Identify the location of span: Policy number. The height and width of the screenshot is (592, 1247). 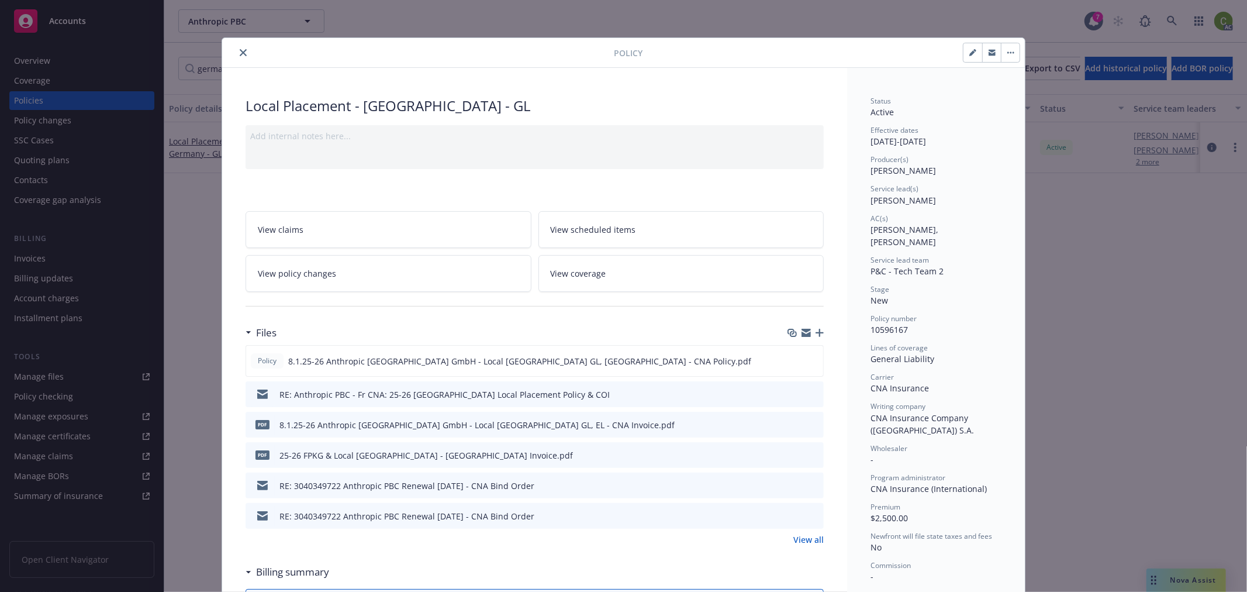
(893, 318).